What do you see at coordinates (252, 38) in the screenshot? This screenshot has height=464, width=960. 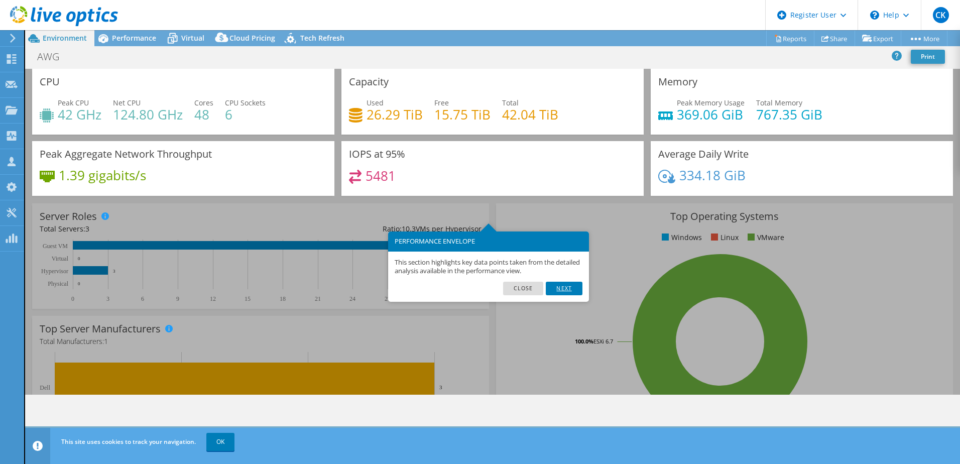 I see `span: Cloud Pricing` at bounding box center [252, 38].